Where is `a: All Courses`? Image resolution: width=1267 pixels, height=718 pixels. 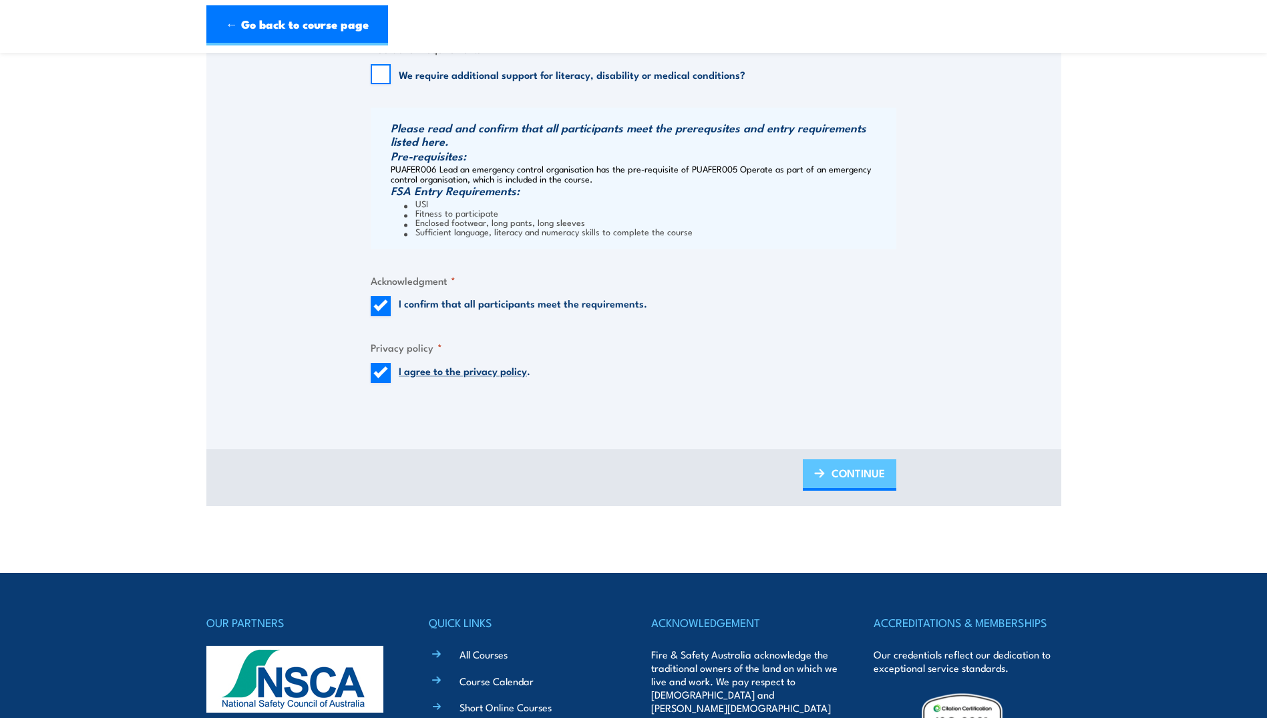
a: All Courses is located at coordinates (484, 653).